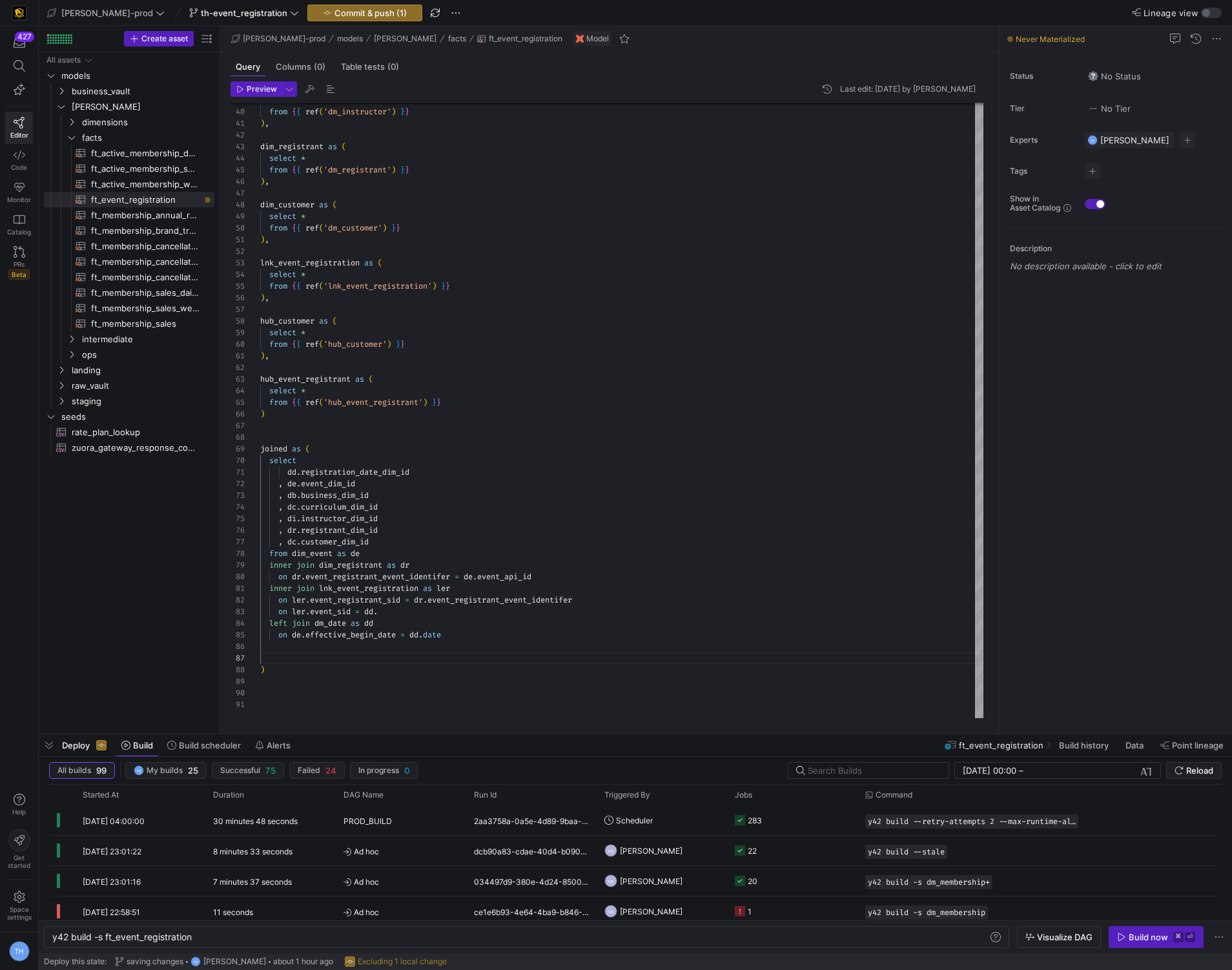  What do you see at coordinates (129, 215) in the screenshot?
I see `a: ft_membership_annual_retention​​​​​​​​​​` at bounding box center [129, 215].